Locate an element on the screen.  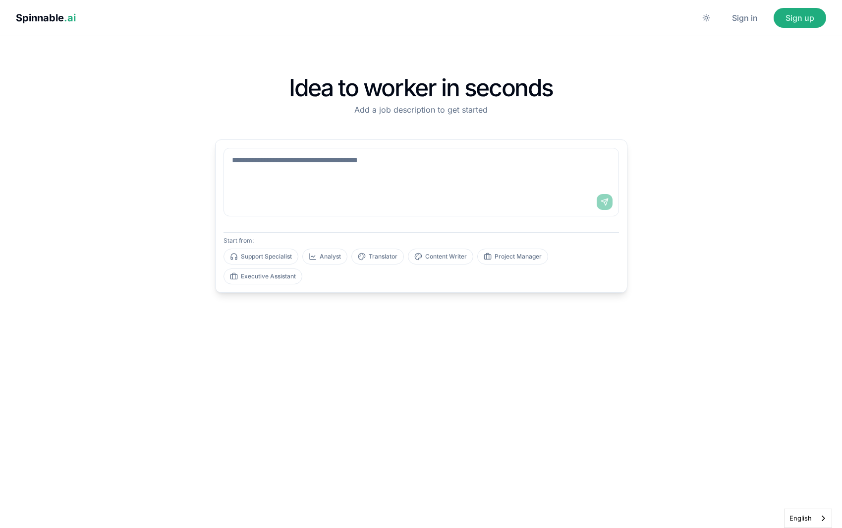
button: Support Specialist is located at coordinates (261, 256).